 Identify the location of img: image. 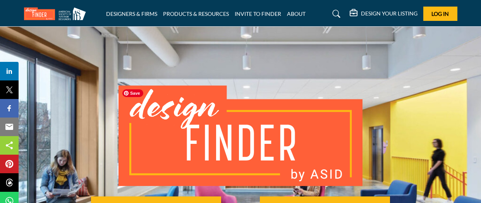
(241, 136).